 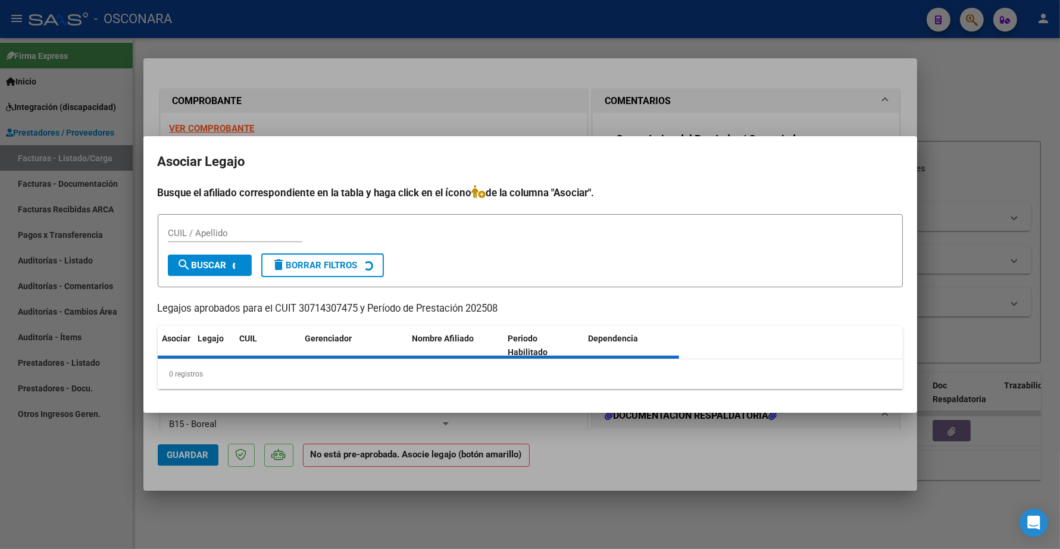 I want to click on datatable-header-cell: Legajo, so click(x=214, y=346).